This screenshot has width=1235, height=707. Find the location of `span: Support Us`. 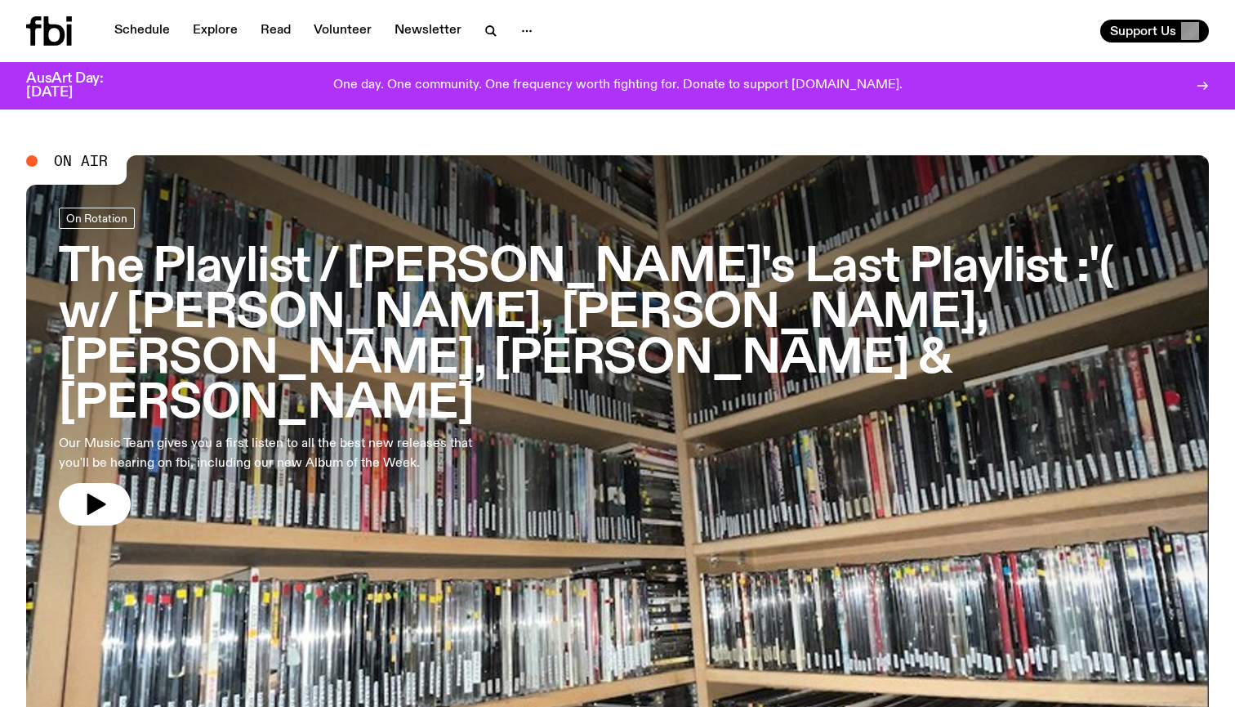

span: Support Us is located at coordinates (1143, 31).